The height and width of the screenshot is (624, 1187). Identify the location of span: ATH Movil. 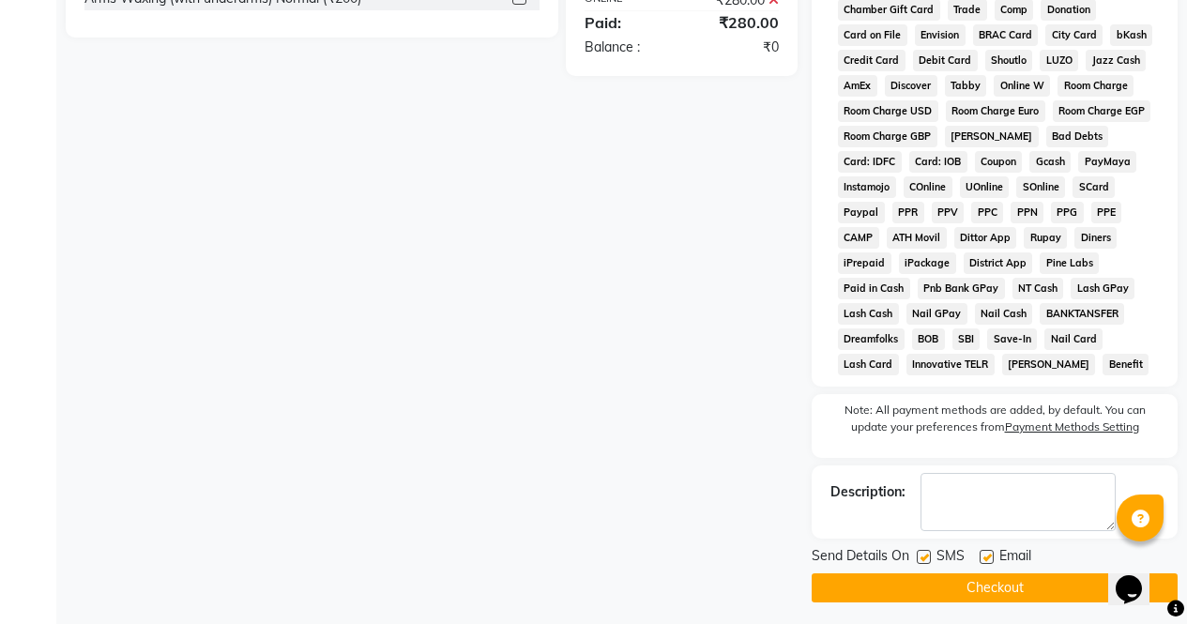
(916, 237).